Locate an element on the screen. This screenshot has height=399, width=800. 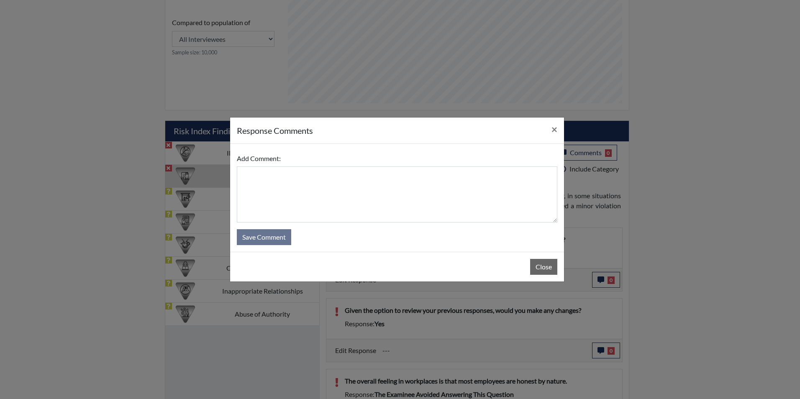
label: Add Comment: is located at coordinates (259, 159).